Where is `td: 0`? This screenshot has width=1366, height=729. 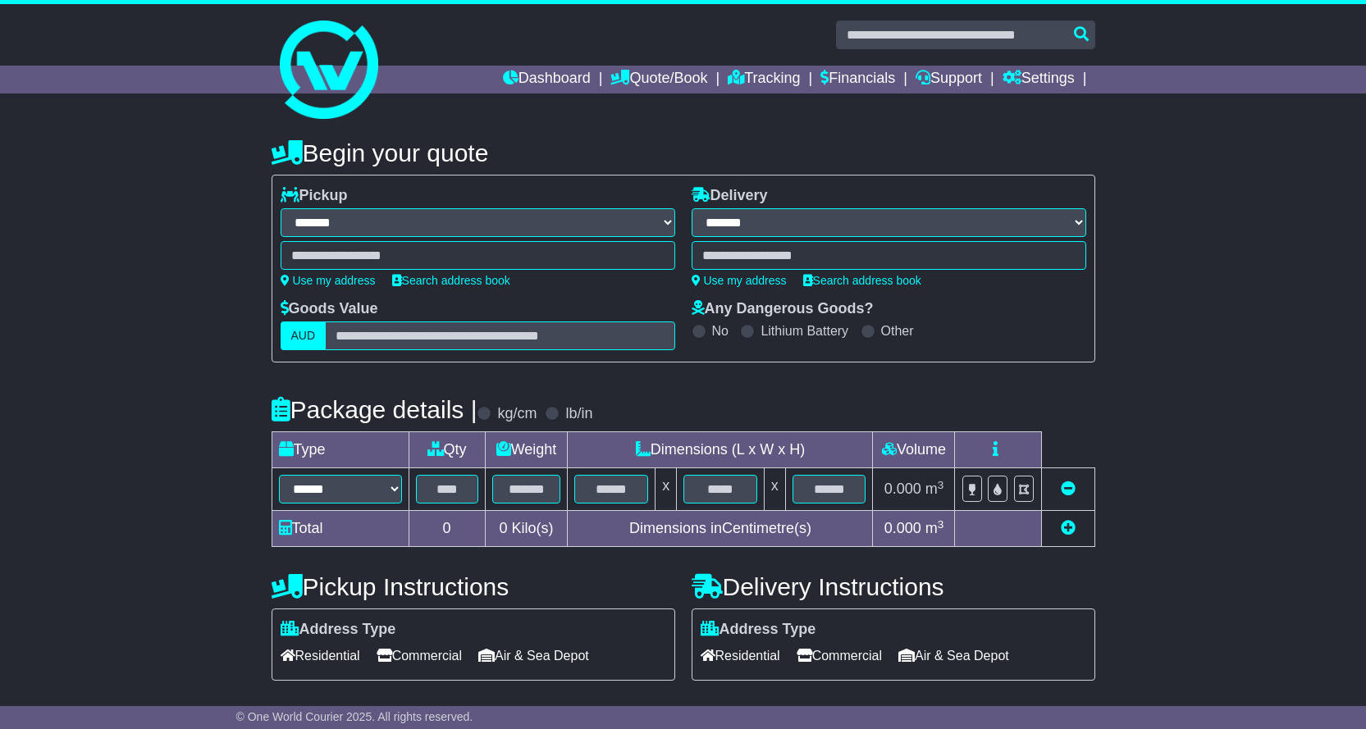
td: 0 is located at coordinates (446, 529).